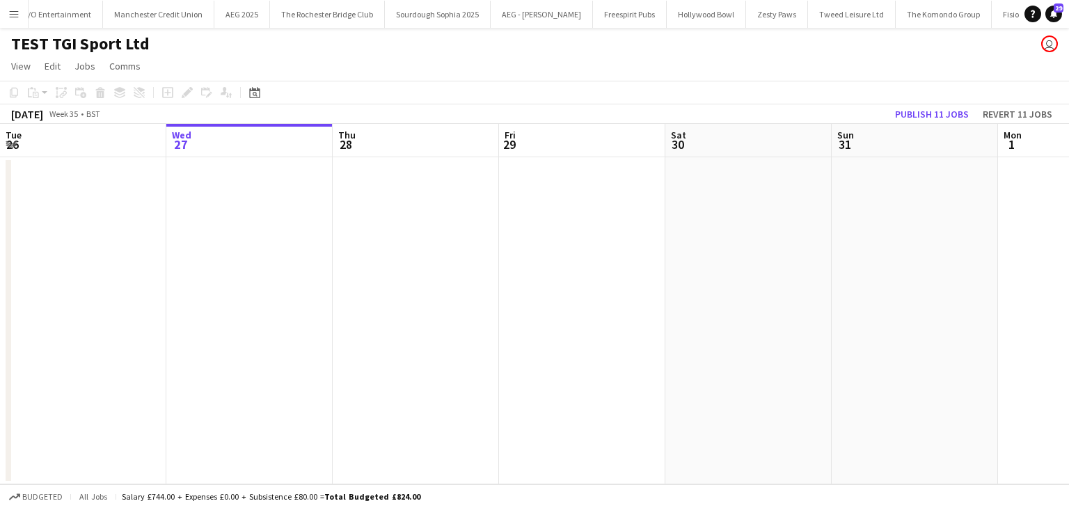  I want to click on button: Fision, so click(1014, 14).